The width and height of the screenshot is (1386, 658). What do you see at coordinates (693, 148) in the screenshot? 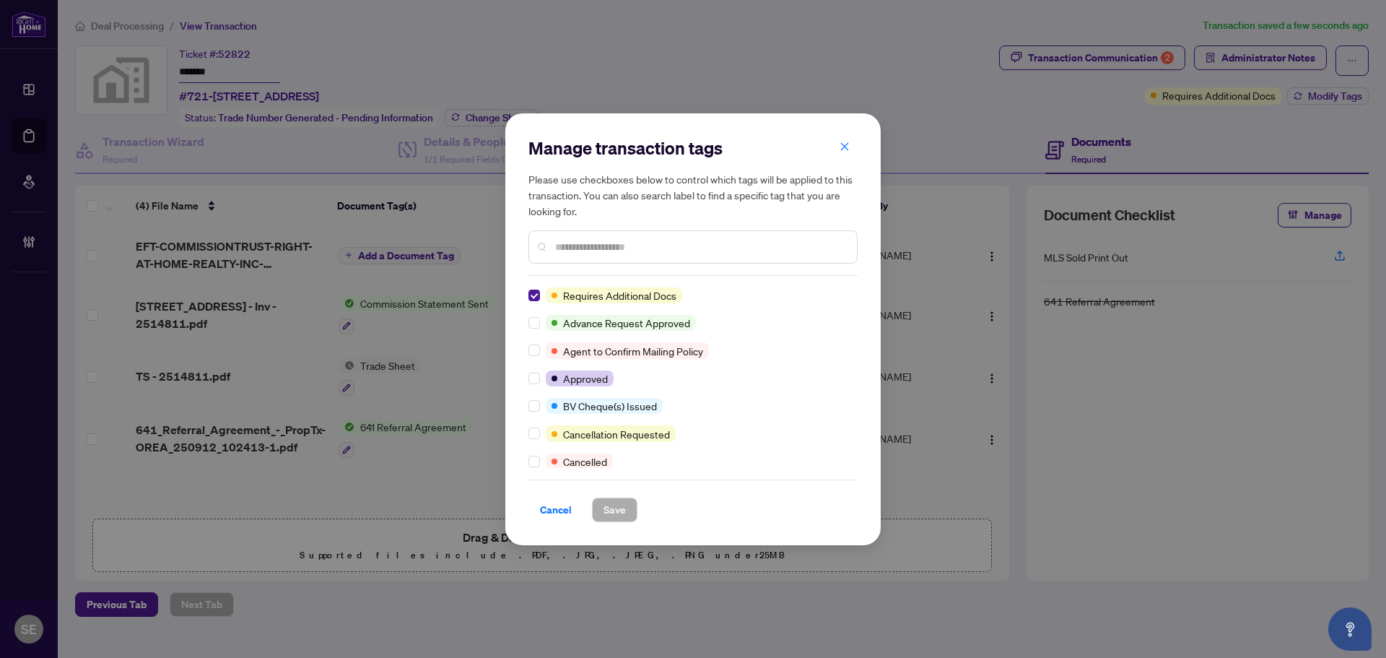
I see `h2: Manage transaction tags` at bounding box center [693, 148].